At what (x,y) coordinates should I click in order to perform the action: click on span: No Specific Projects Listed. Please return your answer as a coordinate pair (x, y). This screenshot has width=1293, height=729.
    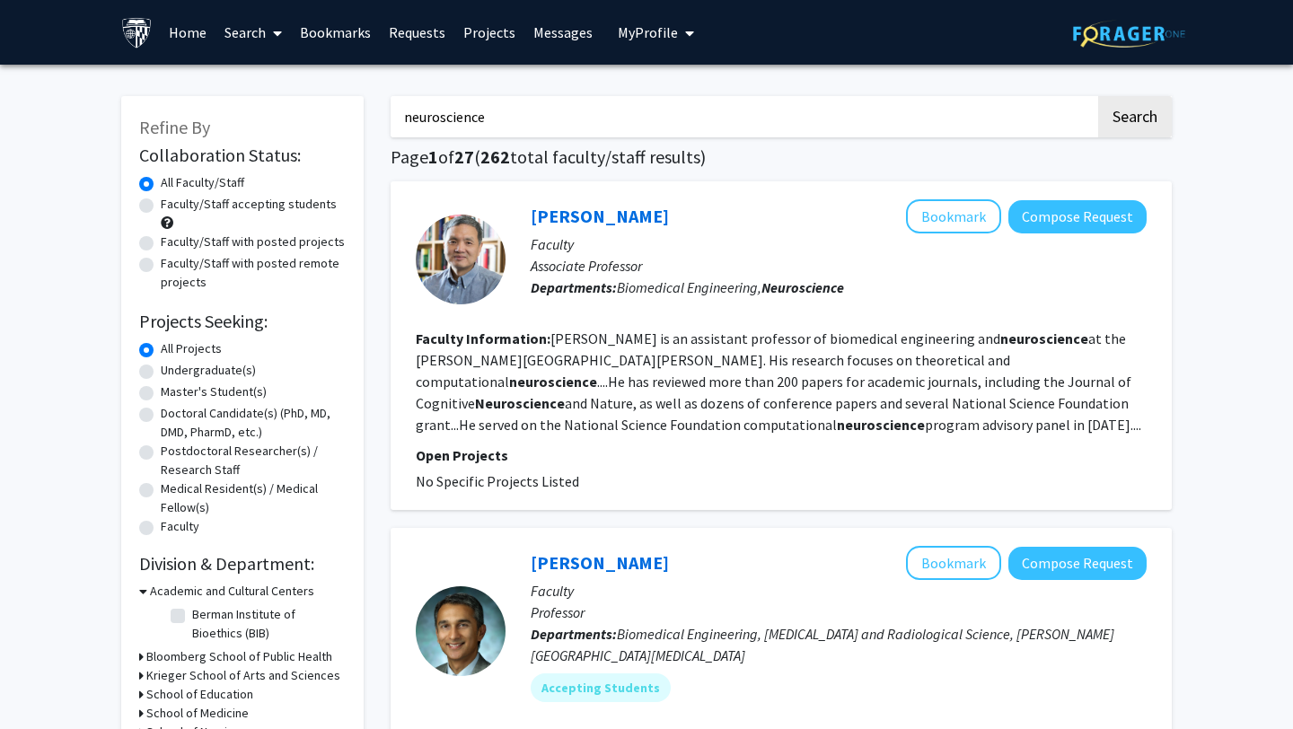
    Looking at the image, I should click on (497, 481).